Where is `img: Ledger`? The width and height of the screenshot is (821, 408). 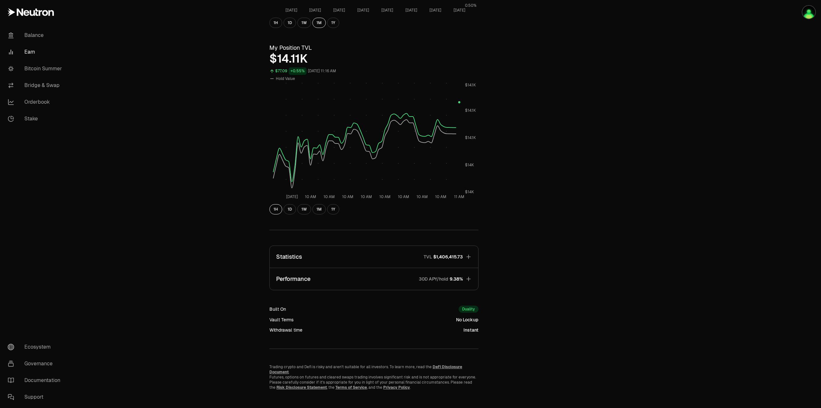 img: Ledger is located at coordinates (809, 12).